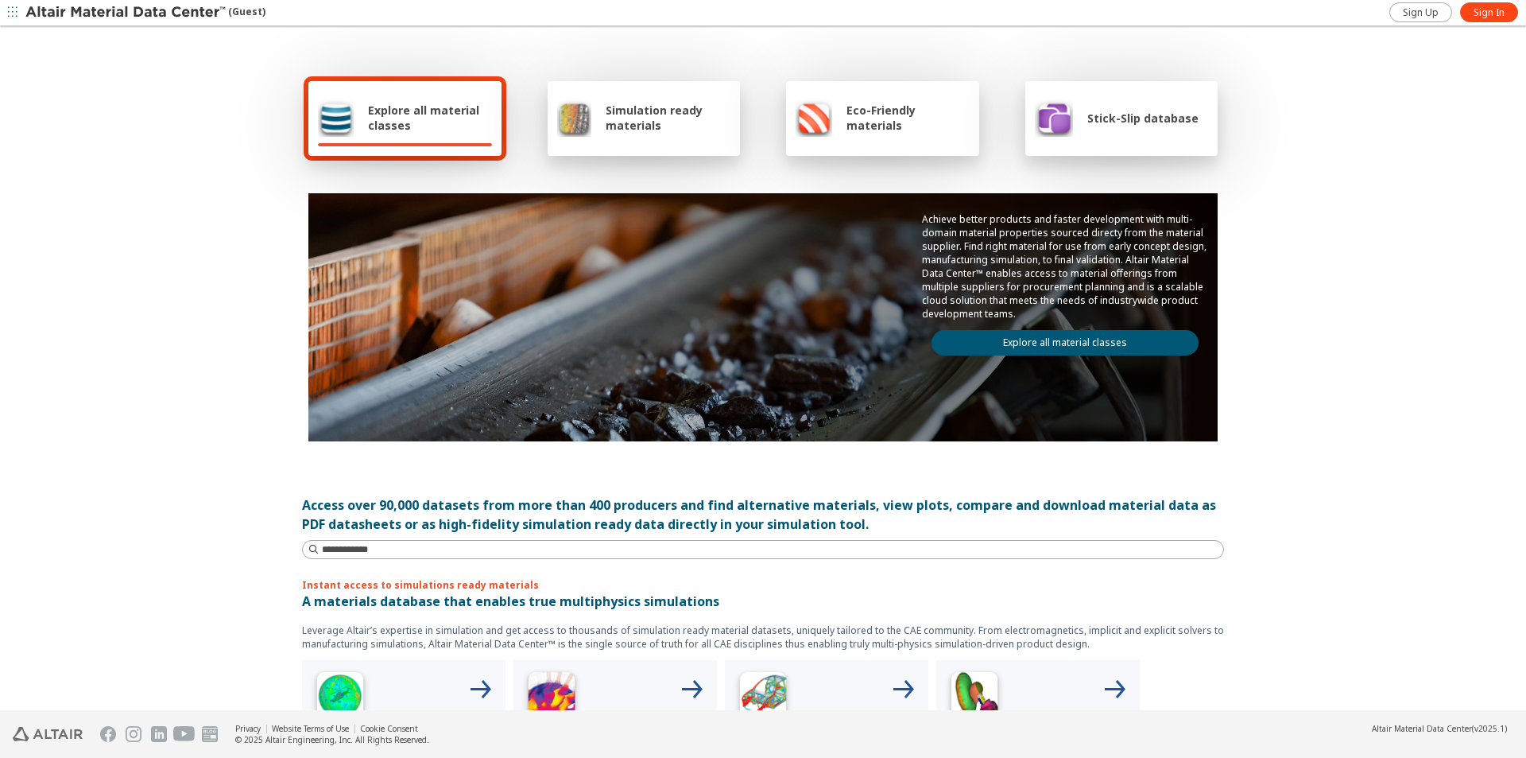 This screenshot has height=758, width=1526. What do you see at coordinates (814, 118) in the screenshot?
I see `img: Eco-Friendly materials` at bounding box center [814, 118].